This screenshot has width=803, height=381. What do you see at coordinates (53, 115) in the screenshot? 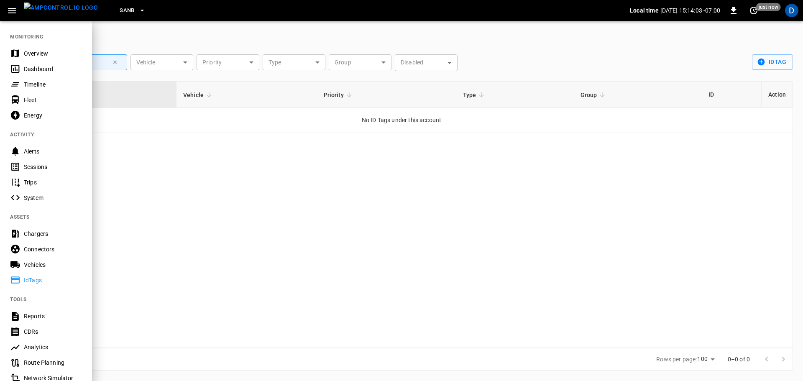
I see `div: Energy` at bounding box center [53, 115].